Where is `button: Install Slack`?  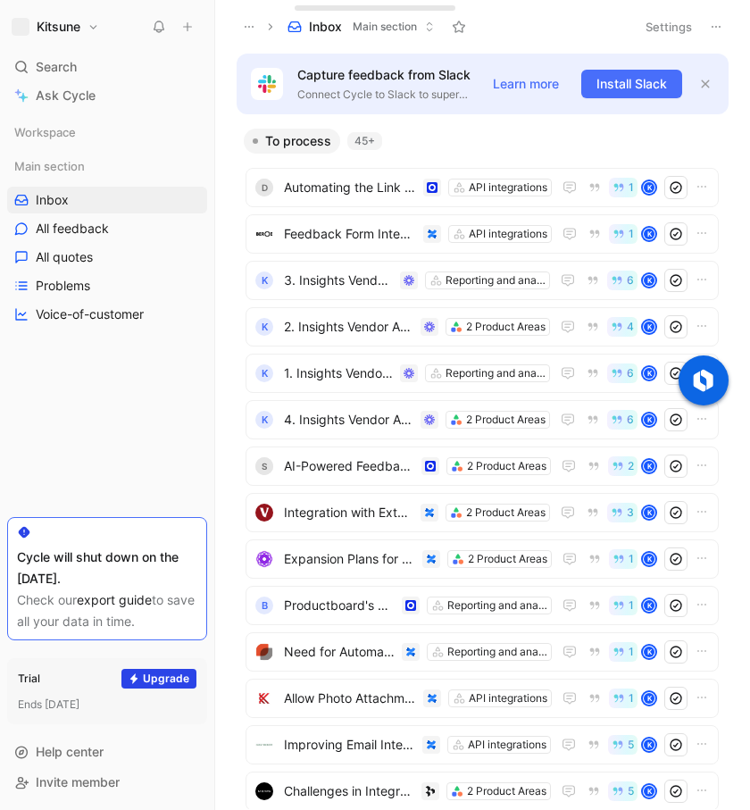 button: Install Slack is located at coordinates (631, 84).